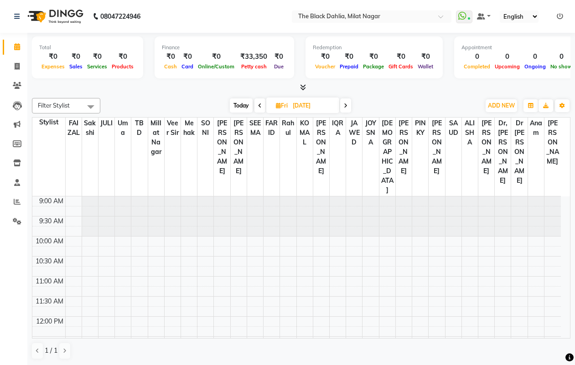 This screenshot has width=575, height=365. What do you see at coordinates (50, 342) in the screenshot?
I see `div: 12:30 PM` at bounding box center [50, 342].